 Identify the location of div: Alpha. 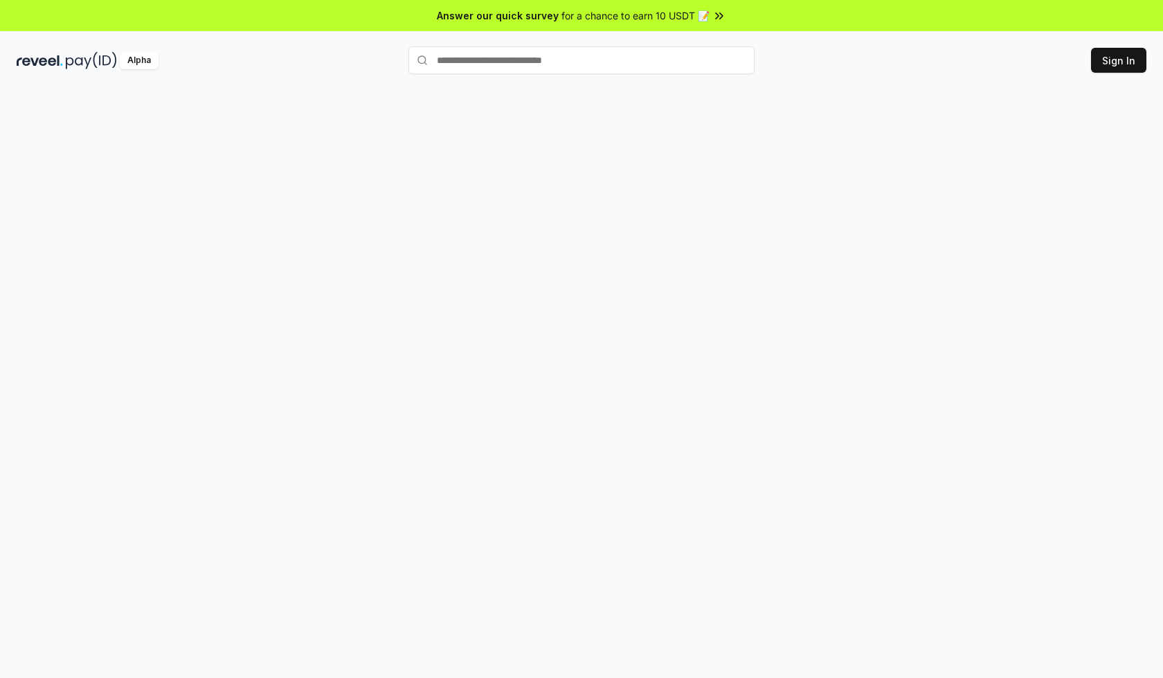
(139, 60).